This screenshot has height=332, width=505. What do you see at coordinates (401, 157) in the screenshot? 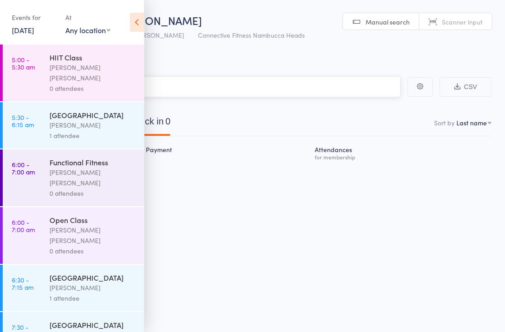
I see `div: for membership` at bounding box center [401, 157].